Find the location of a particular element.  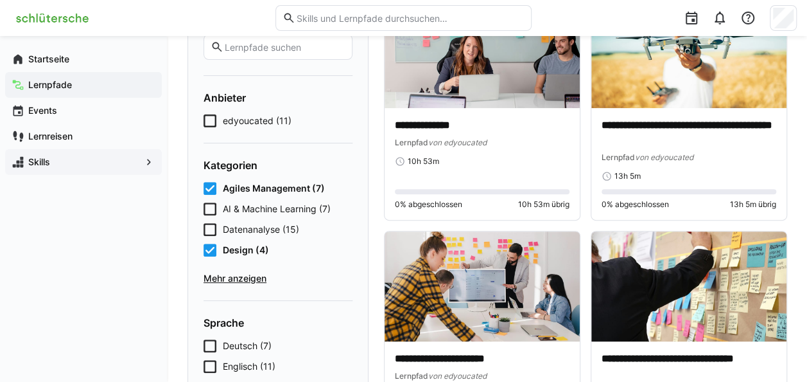

span: Agiles Management (7) is located at coordinates (274, 188).